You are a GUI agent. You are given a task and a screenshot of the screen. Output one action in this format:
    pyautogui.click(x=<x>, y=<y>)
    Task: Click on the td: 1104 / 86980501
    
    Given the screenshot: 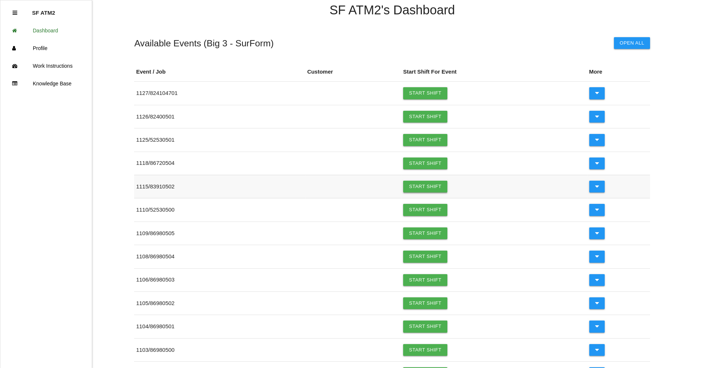 What is the action you would take?
    pyautogui.click(x=220, y=327)
    